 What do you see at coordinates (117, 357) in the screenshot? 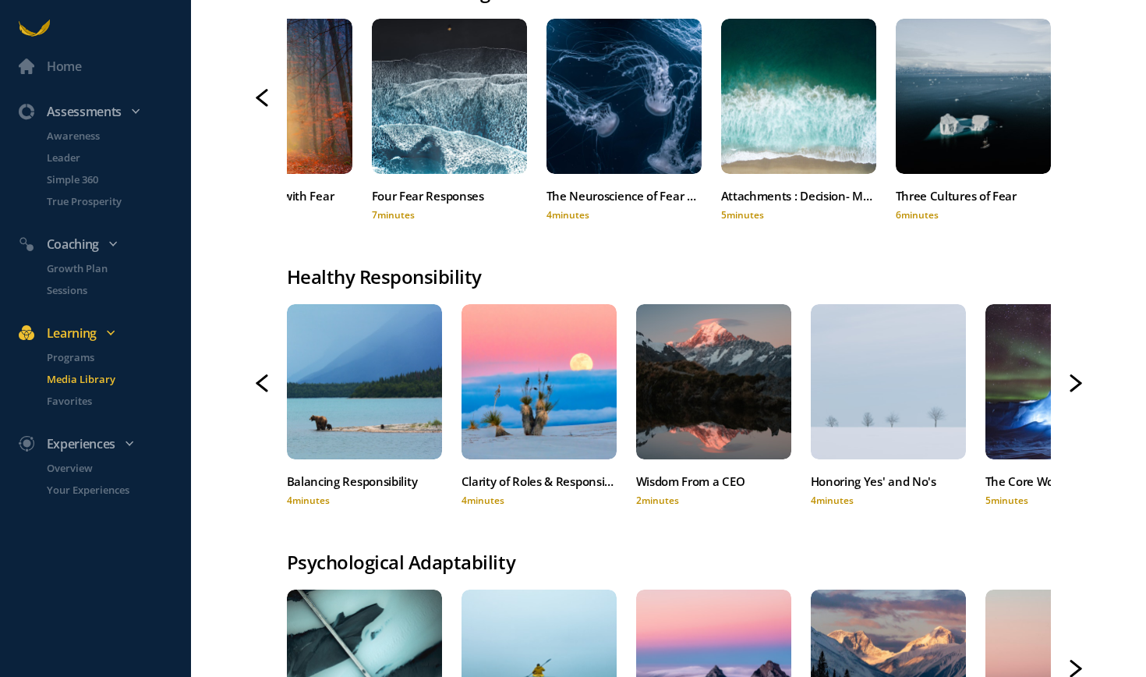
I see `p: Programs` at bounding box center [117, 357].